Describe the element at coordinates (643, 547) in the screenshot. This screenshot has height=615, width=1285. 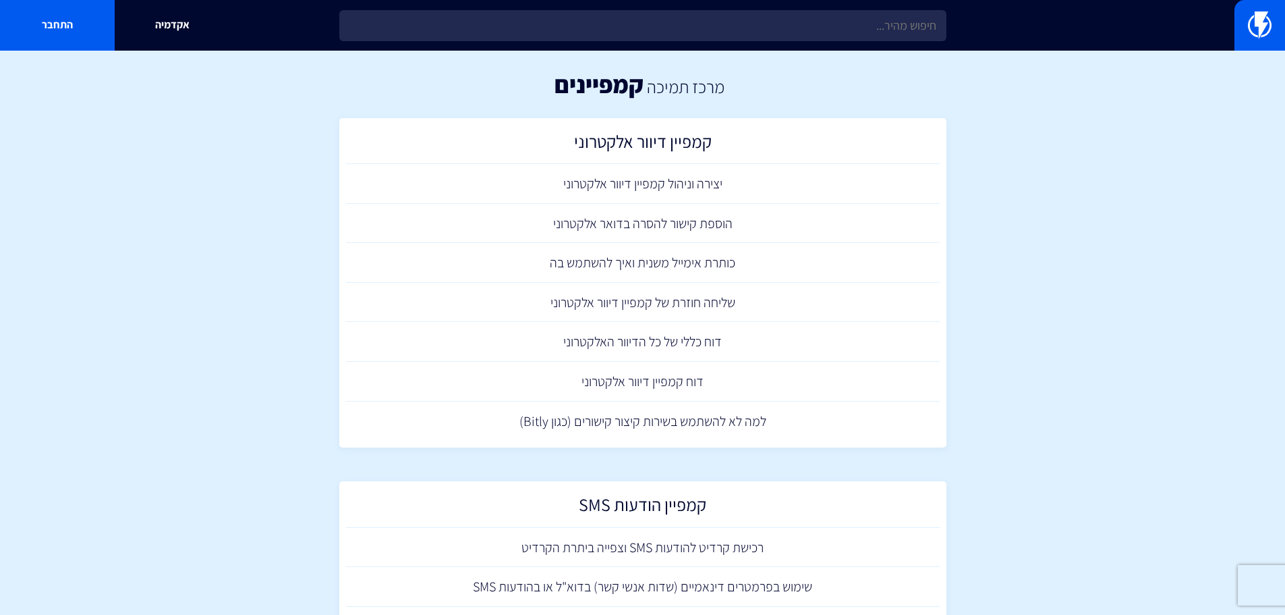
I see `a: רכישת קרדיט להודעות SMS וצפייה ביתרת הקרדיט` at that location.